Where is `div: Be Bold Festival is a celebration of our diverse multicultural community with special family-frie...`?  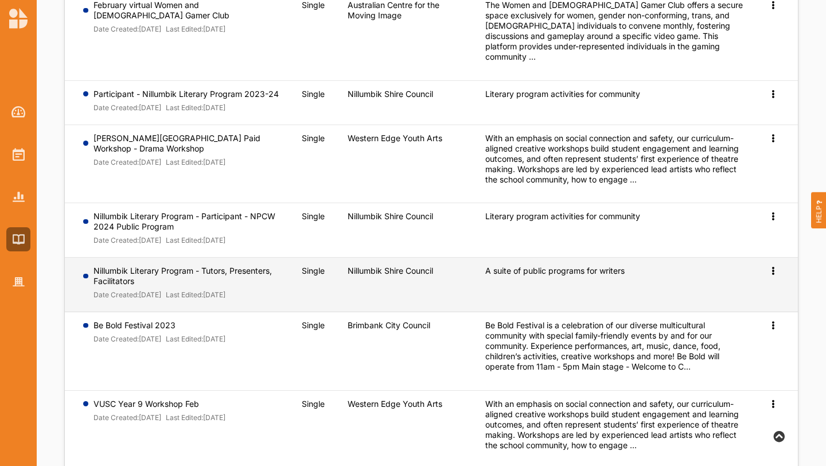 div: Be Bold Festival is a celebration of our diverse multicultural community with special family-frie... is located at coordinates (614, 346).